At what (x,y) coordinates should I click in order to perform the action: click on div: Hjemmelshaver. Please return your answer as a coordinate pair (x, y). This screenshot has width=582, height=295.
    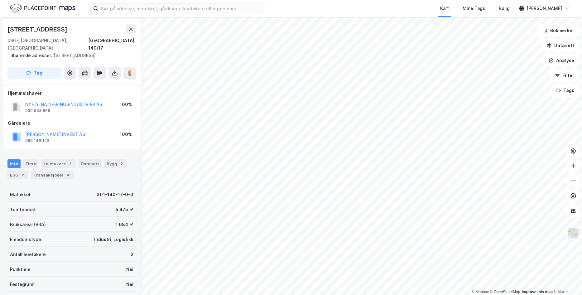
    Looking at the image, I should click on (72, 93).